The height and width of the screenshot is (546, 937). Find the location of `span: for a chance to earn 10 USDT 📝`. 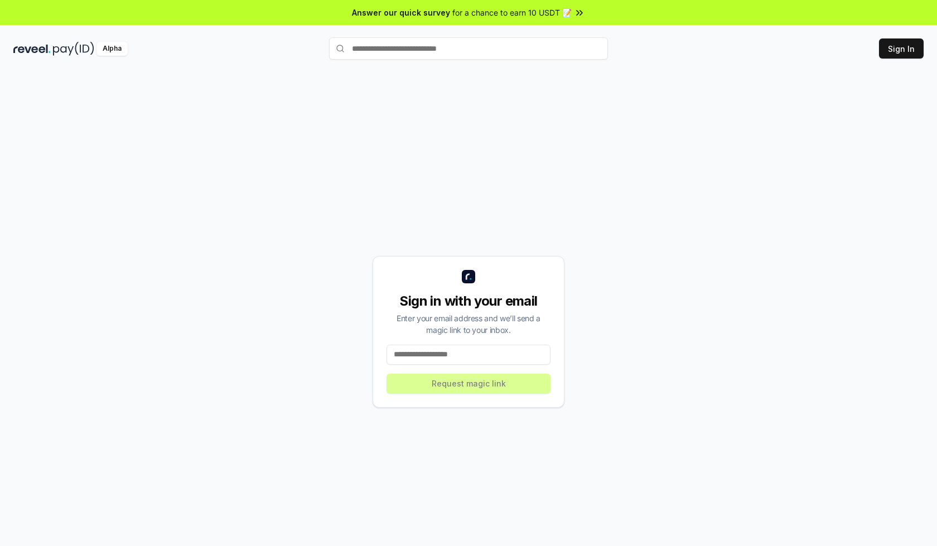

span: for a chance to earn 10 USDT 📝 is located at coordinates (512, 12).